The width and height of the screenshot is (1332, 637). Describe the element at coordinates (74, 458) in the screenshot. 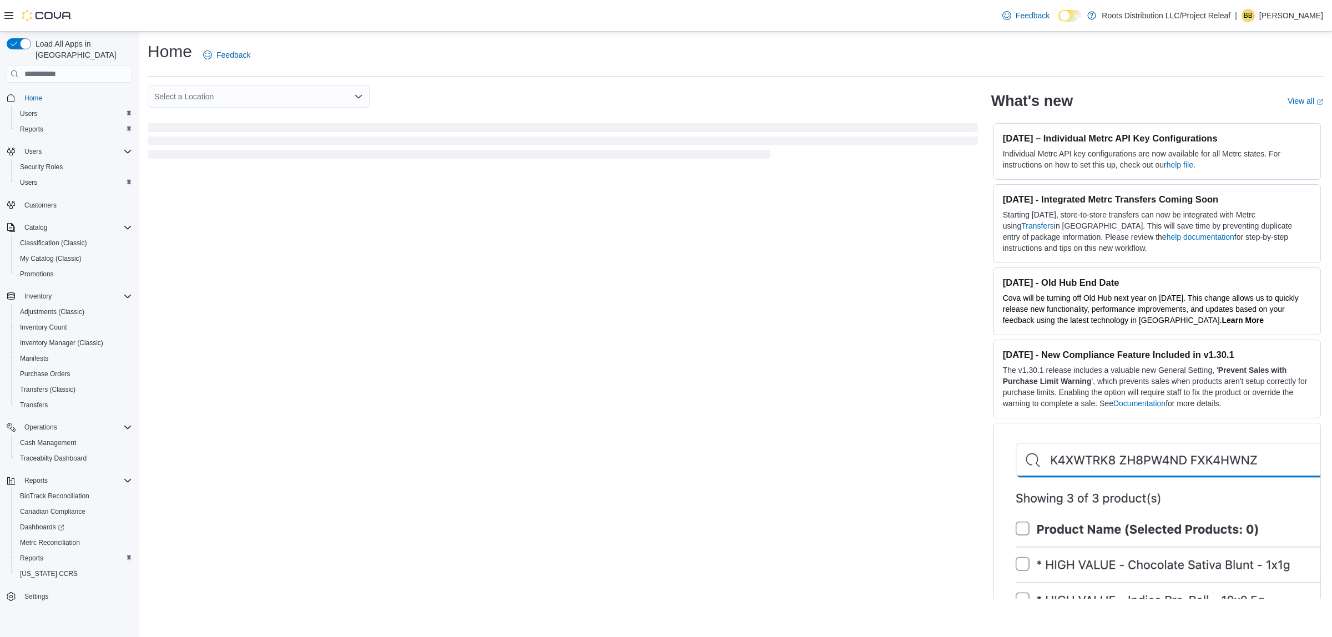

I see `button: Traceabilty Dashboard` at that location.